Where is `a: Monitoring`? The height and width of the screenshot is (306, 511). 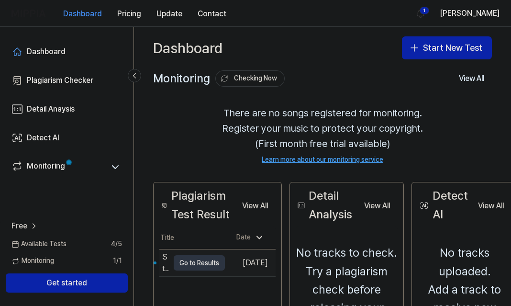 a: Monitoring is located at coordinates (58, 167).